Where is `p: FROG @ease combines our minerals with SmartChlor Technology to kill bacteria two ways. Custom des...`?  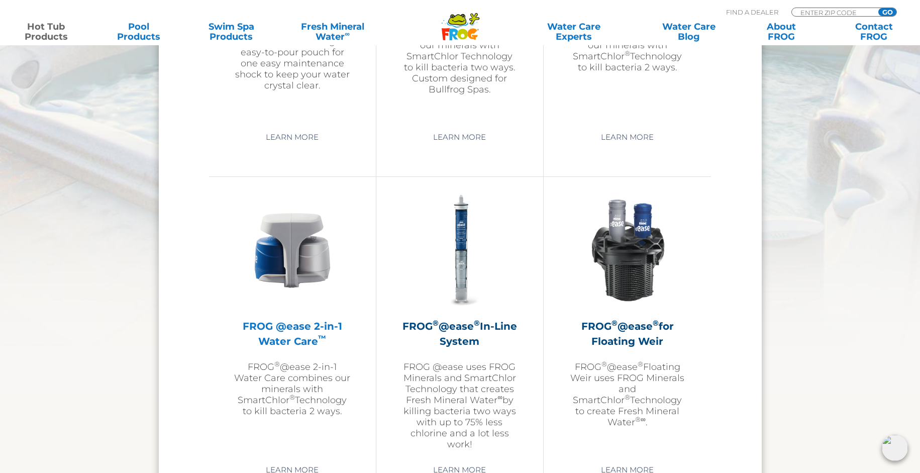 p: FROG @ease combines our minerals with SmartChlor Technology to kill bacteria two ways. Custom des... is located at coordinates (460, 62).